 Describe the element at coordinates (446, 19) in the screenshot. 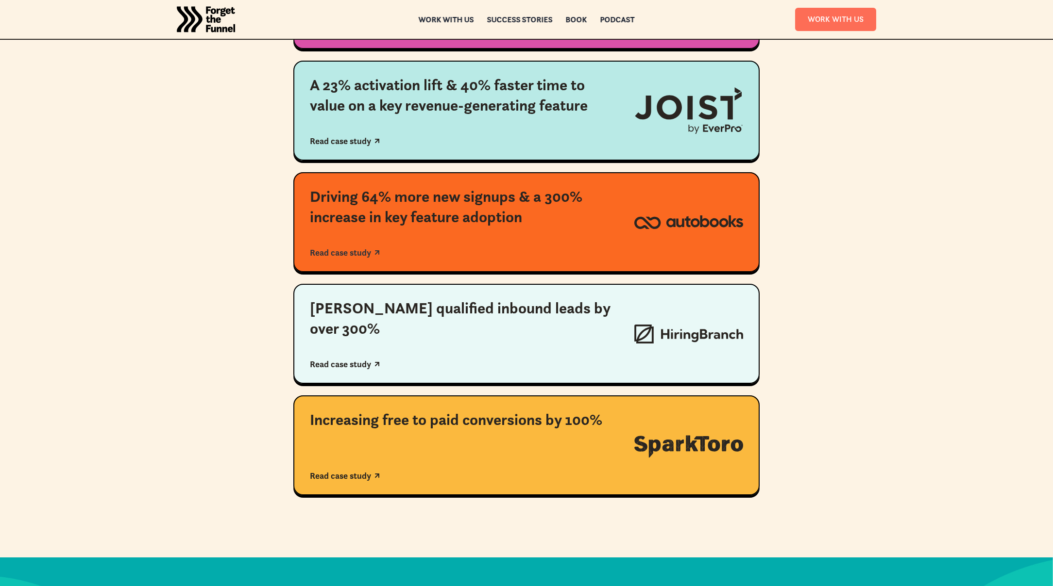

I see `a: Work with us` at that location.